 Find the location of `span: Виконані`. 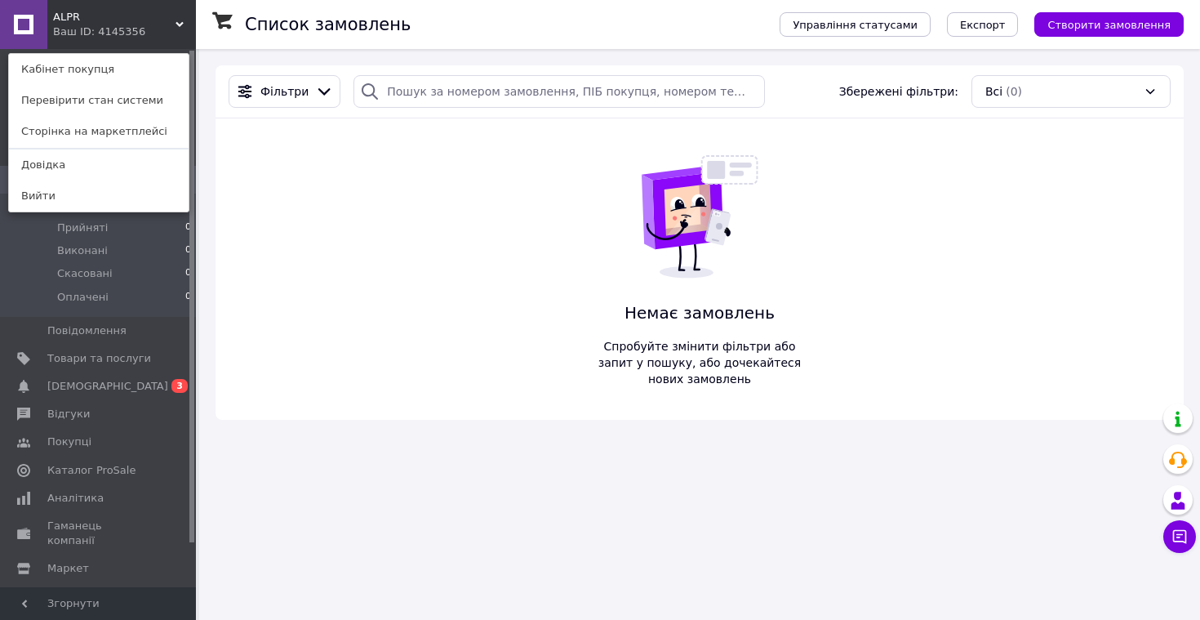

span: Виконані is located at coordinates (82, 251).